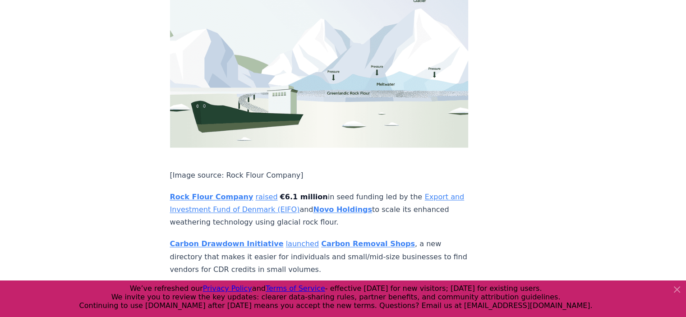  I want to click on a: launched, so click(302, 244).